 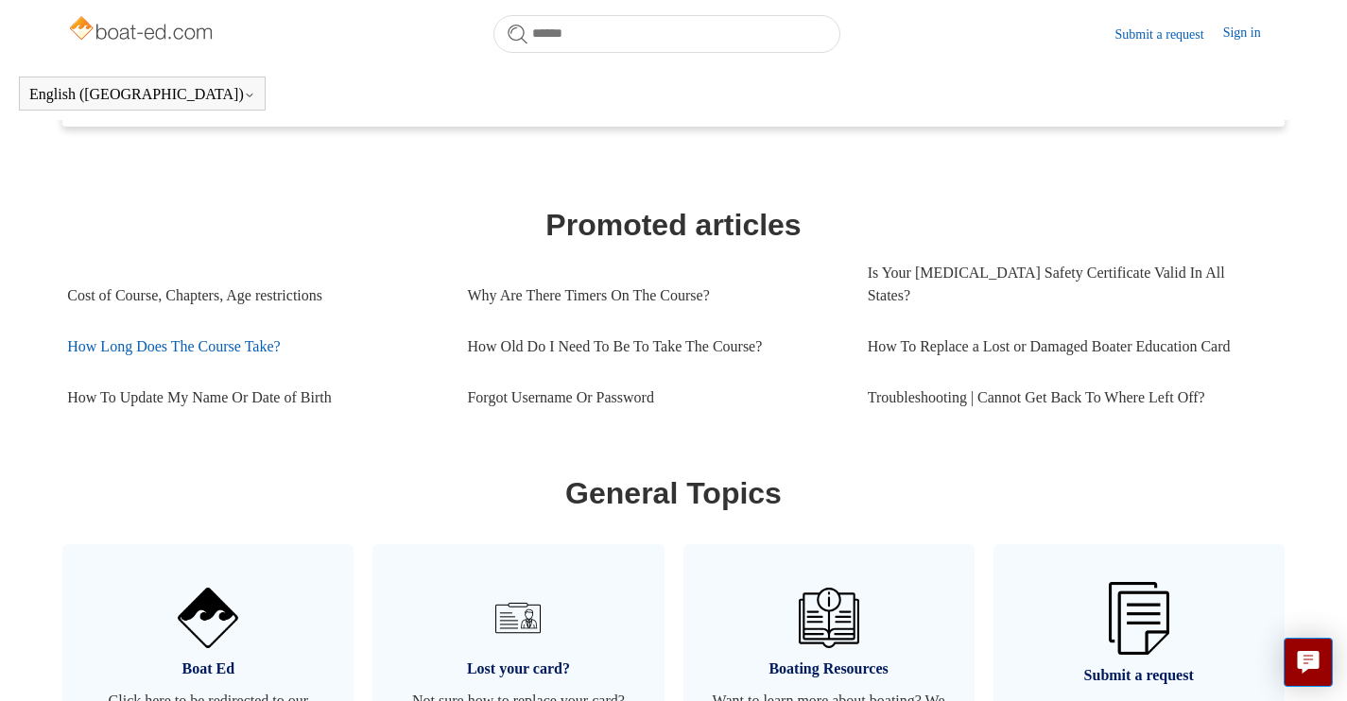 What do you see at coordinates (1252, 34) in the screenshot?
I see `a: Sign in` at bounding box center [1252, 34].